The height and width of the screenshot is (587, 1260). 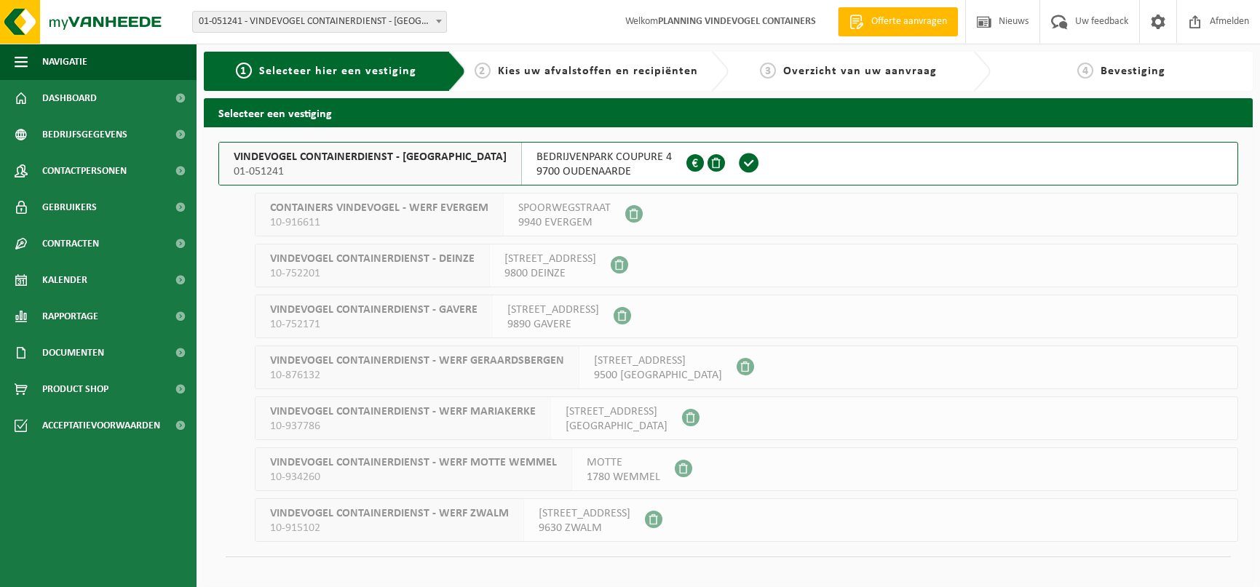 I want to click on span: 01-051241, so click(x=370, y=172).